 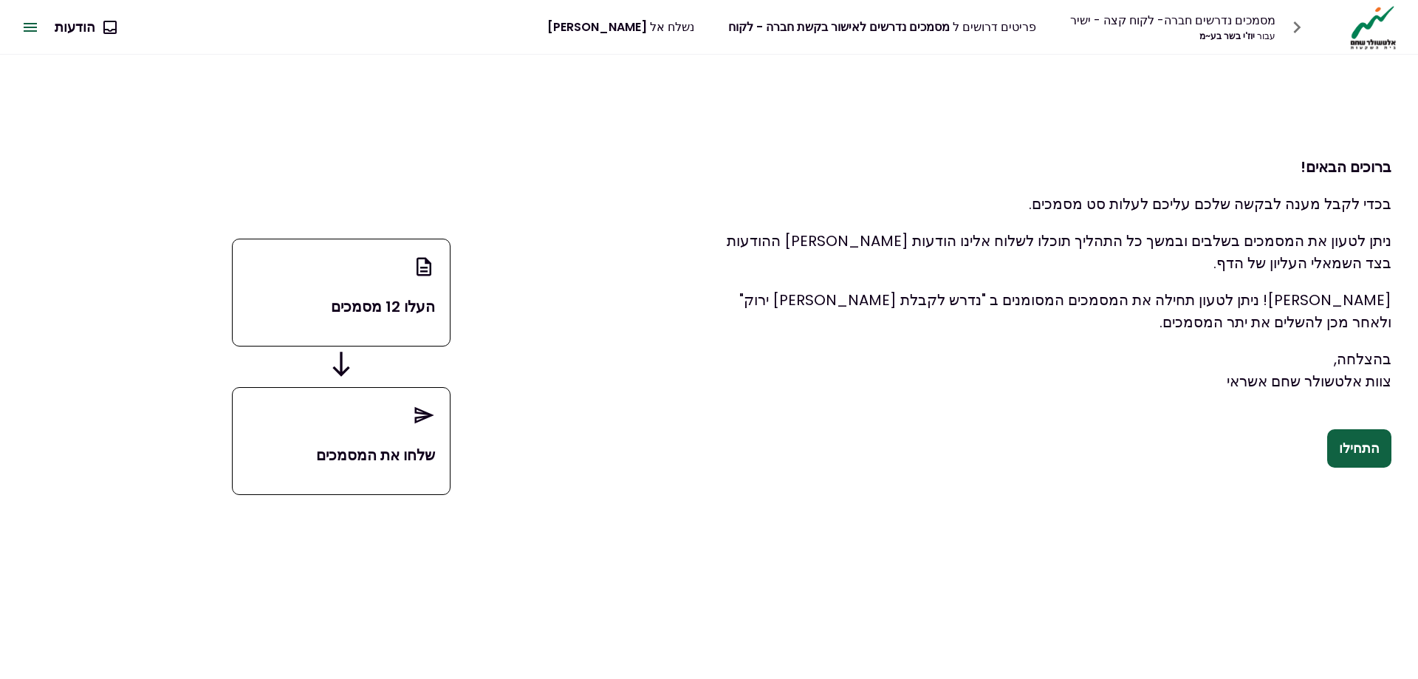 I want to click on button: התחילו, so click(x=1359, y=448).